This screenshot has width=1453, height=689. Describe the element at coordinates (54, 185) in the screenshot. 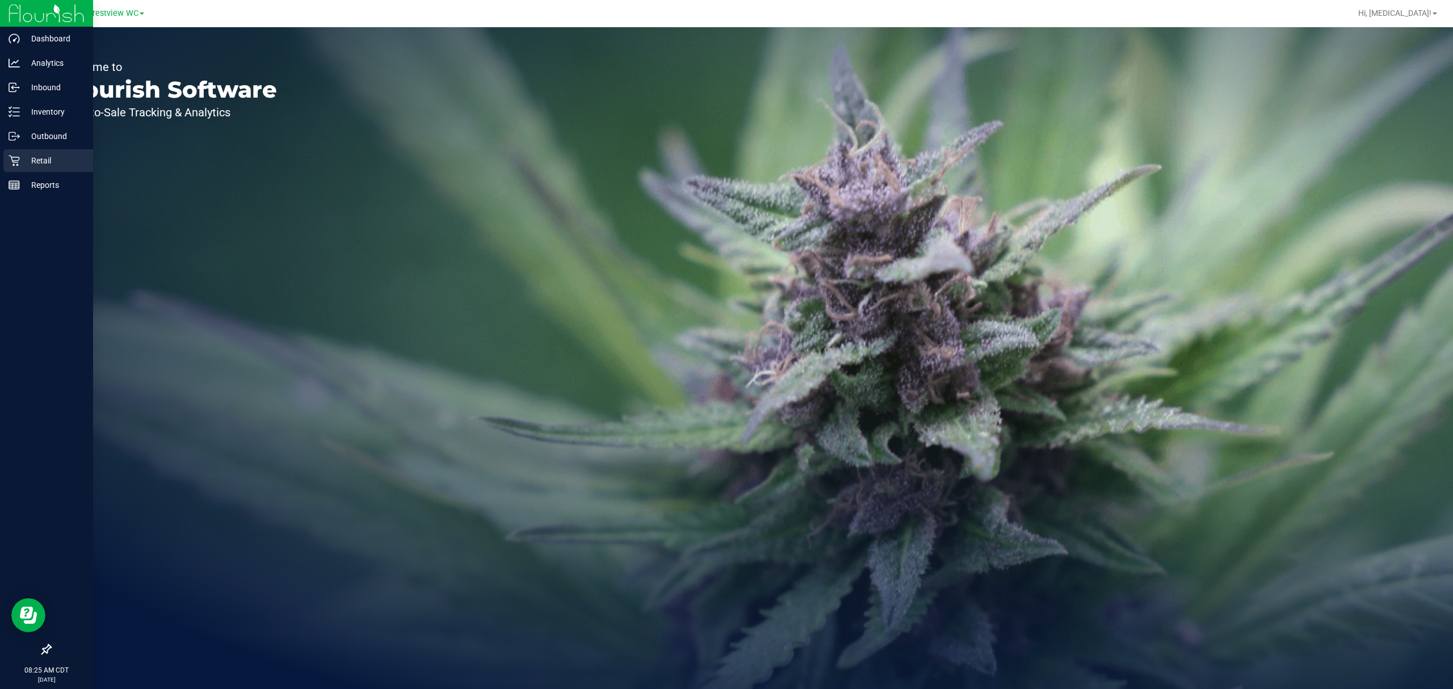

I see `p: Reports` at that location.